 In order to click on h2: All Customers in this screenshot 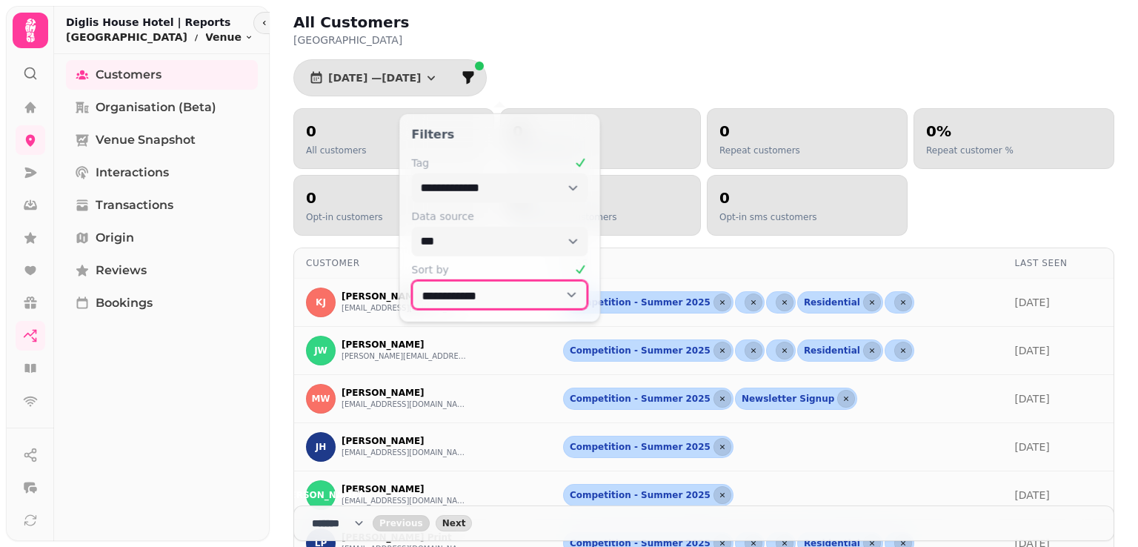, I will do `click(436, 22)`.